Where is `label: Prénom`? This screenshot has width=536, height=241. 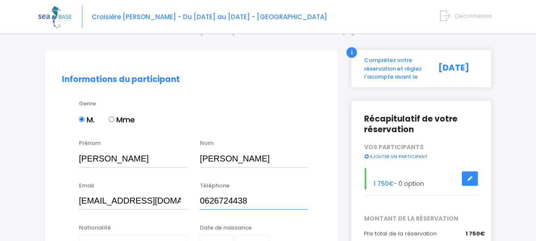 label: Prénom is located at coordinates (90, 143).